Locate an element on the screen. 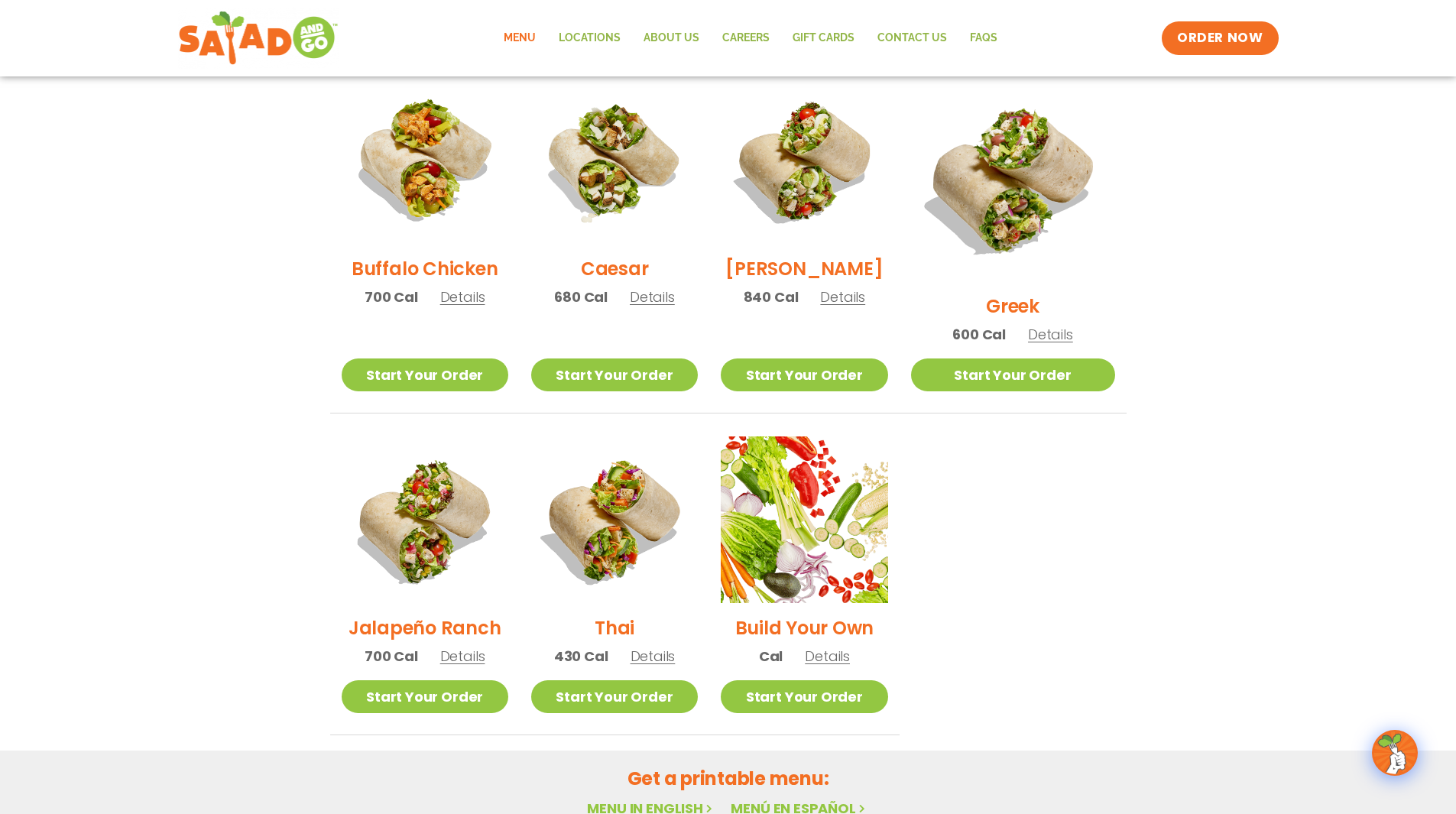 Image resolution: width=1456 pixels, height=814 pixels. span: 430 Cal is located at coordinates (581, 656).